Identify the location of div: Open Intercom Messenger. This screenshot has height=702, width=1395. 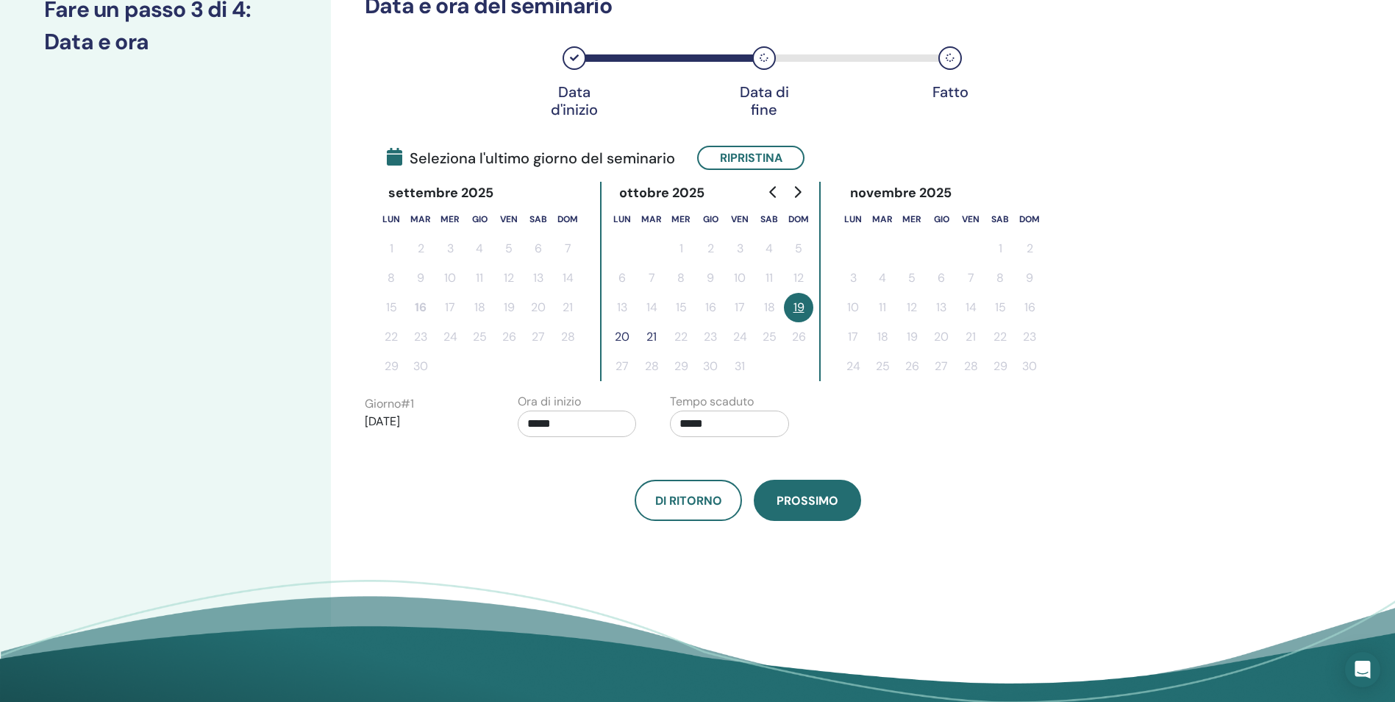
(1363, 669).